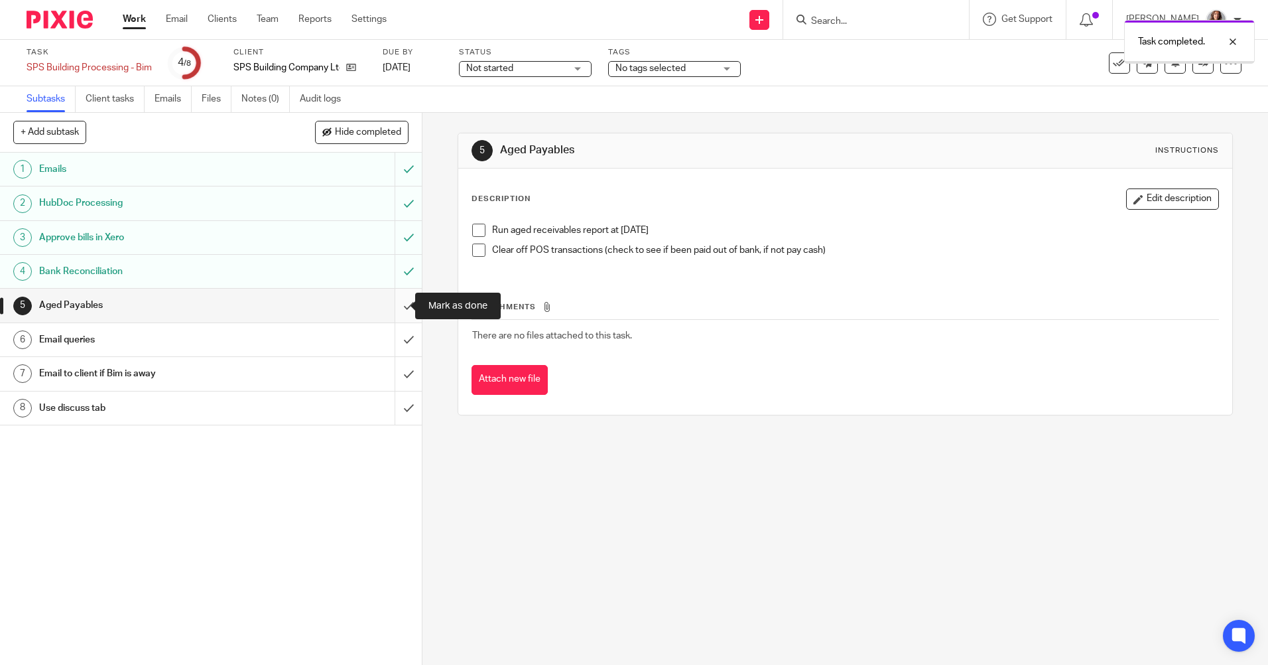 Image resolution: width=1268 pixels, height=665 pixels. I want to click on img: IMG_0011.jpg, so click(1216, 20).